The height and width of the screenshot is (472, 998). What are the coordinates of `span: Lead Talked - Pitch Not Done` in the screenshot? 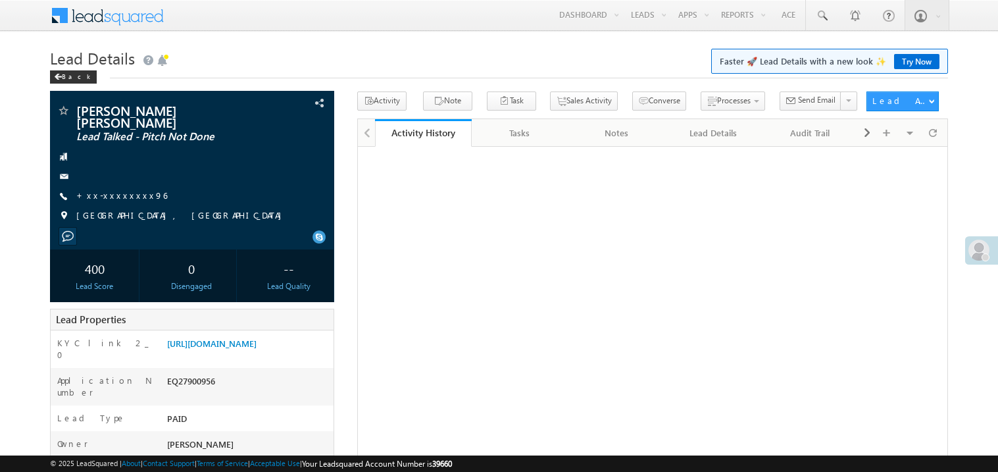 It's located at (164, 137).